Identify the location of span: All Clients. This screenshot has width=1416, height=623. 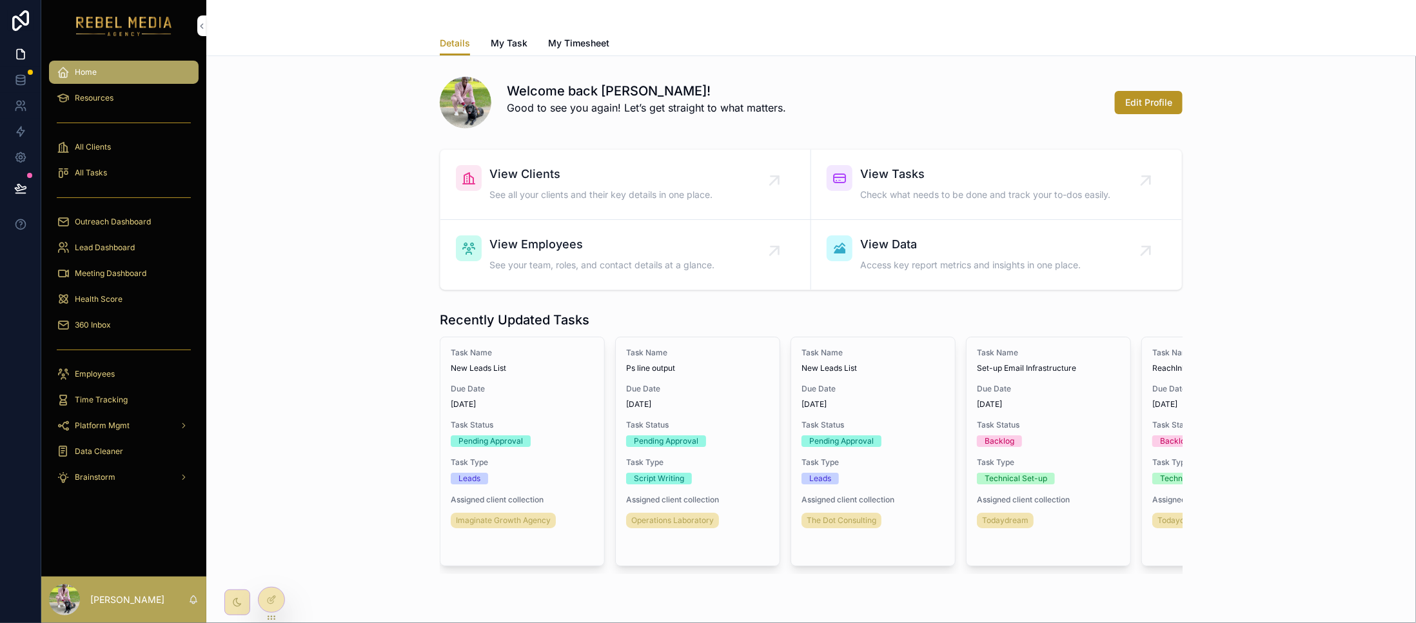
(93, 147).